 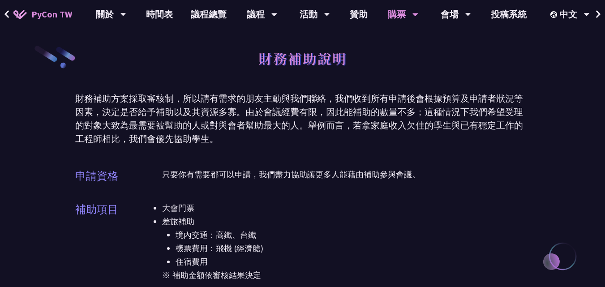 What do you see at coordinates (43, 14) in the screenshot?
I see `a: PyCon TW` at bounding box center [43, 14].